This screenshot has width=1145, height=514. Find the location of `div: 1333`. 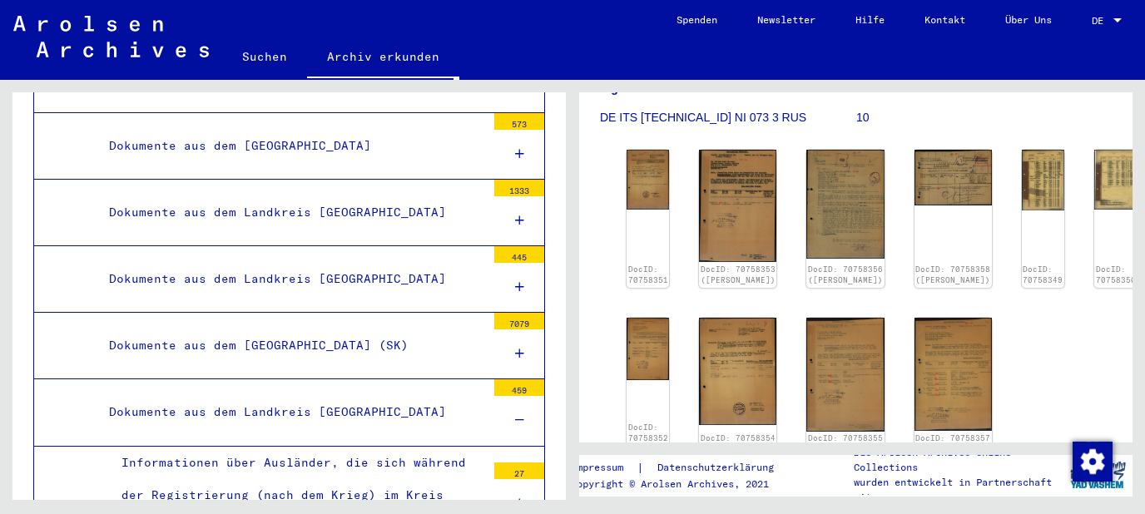

div: 1333 is located at coordinates (519, 188).